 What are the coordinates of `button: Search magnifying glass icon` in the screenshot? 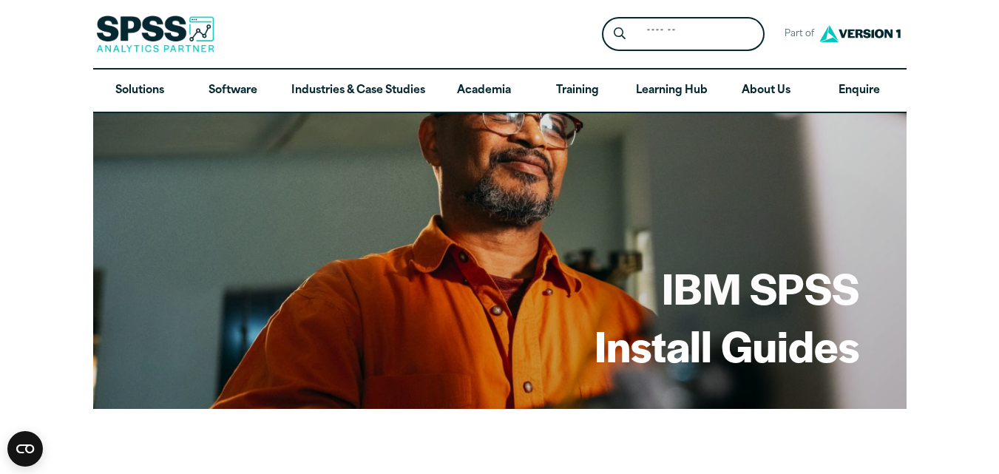 It's located at (619, 34).